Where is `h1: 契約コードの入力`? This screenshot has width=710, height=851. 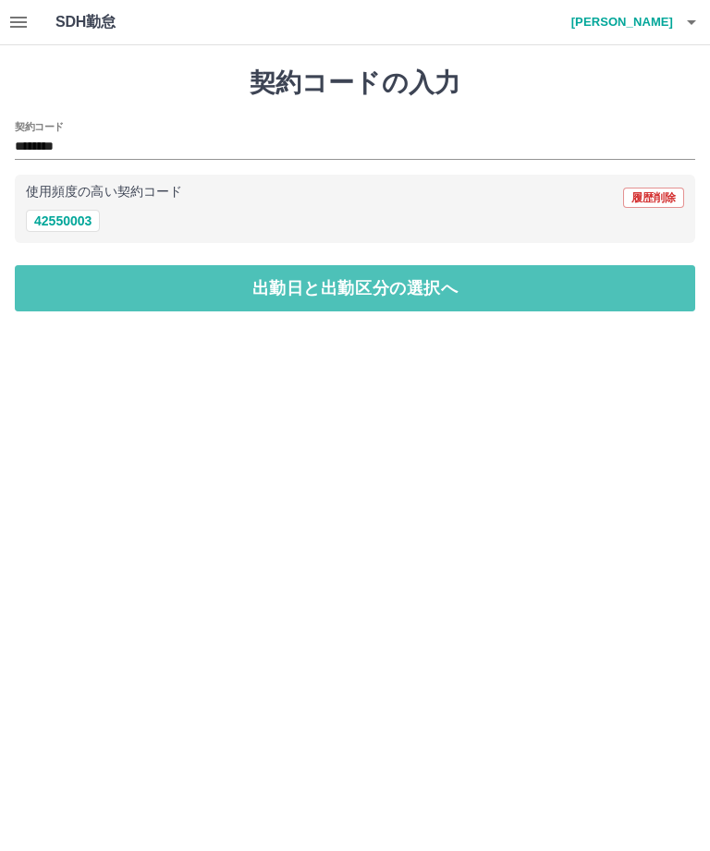
h1: 契約コードの入力 is located at coordinates (355, 83).